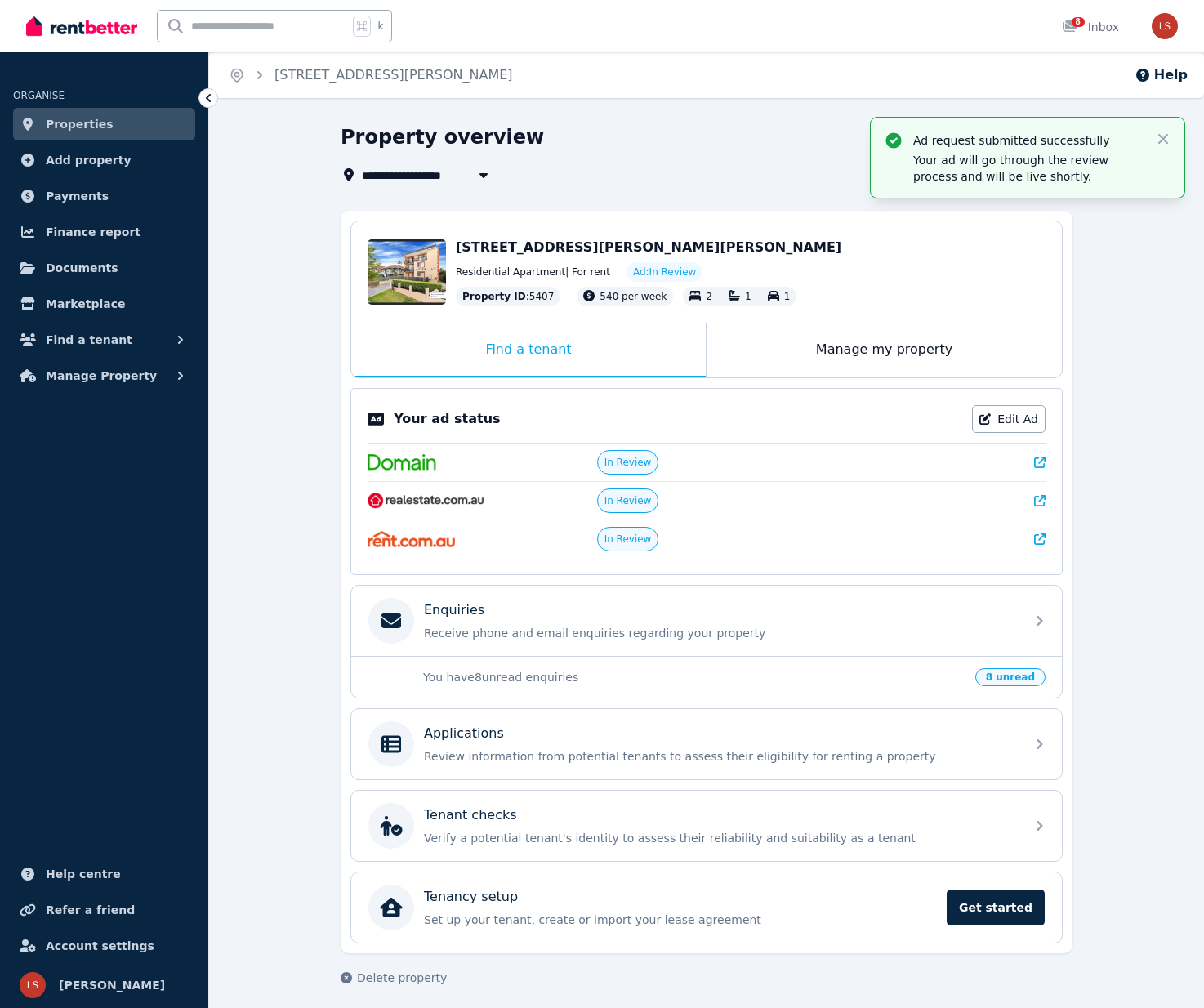  I want to click on span: Properties, so click(79, 124).